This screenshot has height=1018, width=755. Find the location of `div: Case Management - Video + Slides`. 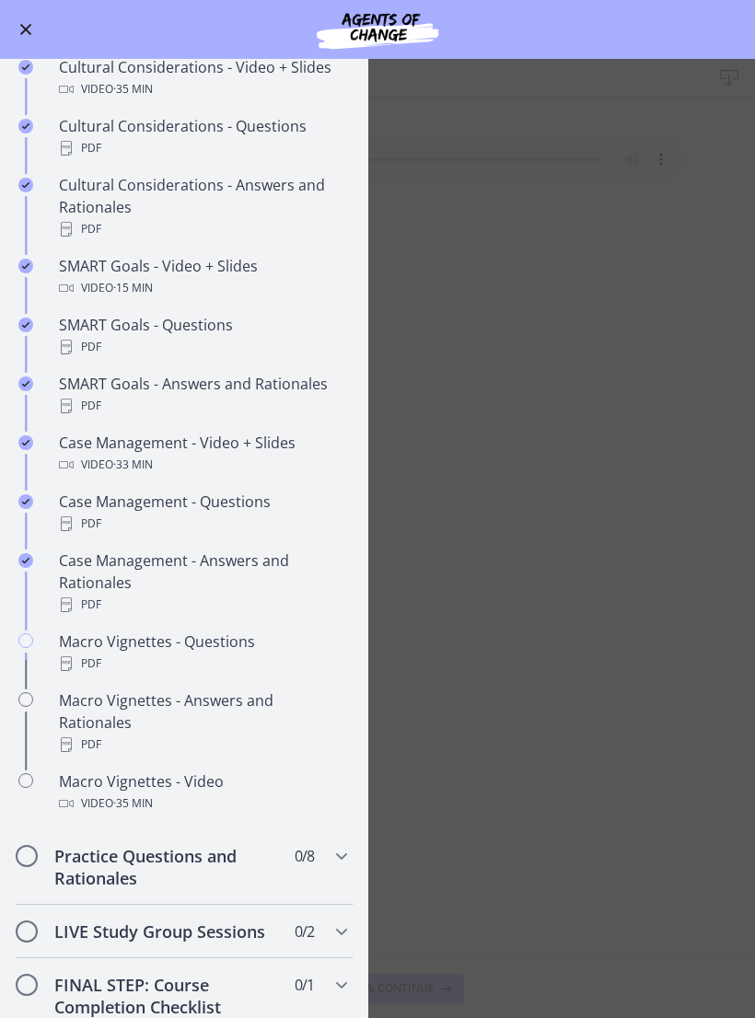

div: Case Management - Video + Slides is located at coordinates (202, 454).